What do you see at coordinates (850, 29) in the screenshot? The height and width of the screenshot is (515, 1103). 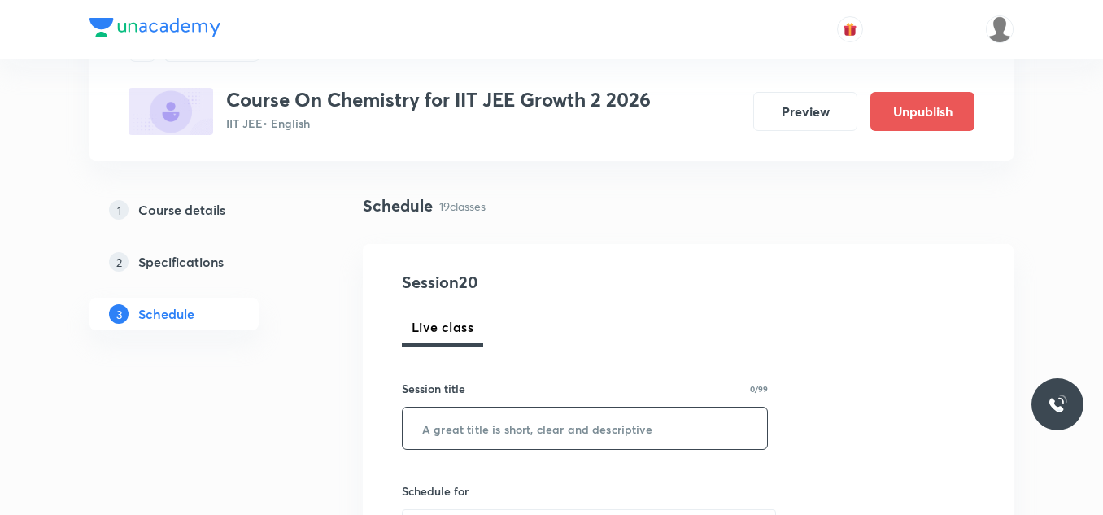 I see `button: avatar` at bounding box center [850, 29].